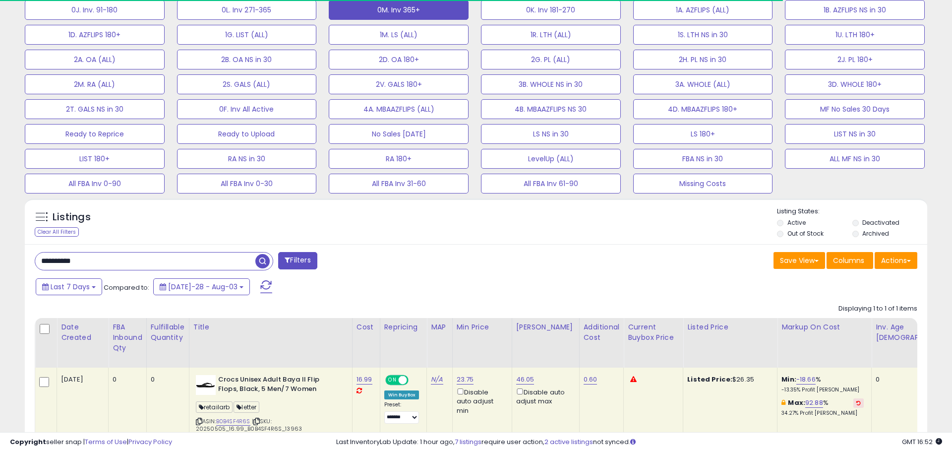 This screenshot has width=952, height=452. Describe the element at coordinates (399, 60) in the screenshot. I see `button: 2D. OA 180+` at that location.